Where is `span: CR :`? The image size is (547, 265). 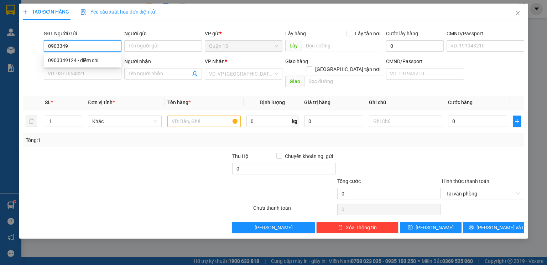 span: CR : is located at coordinates (11, 42).